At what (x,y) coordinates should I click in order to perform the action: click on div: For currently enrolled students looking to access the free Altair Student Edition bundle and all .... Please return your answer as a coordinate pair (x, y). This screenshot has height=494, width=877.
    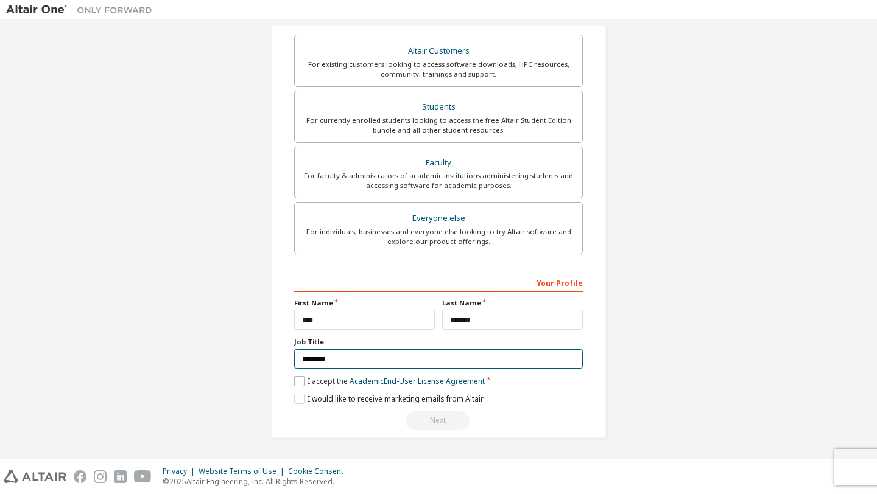
    Looking at the image, I should click on (438, 125).